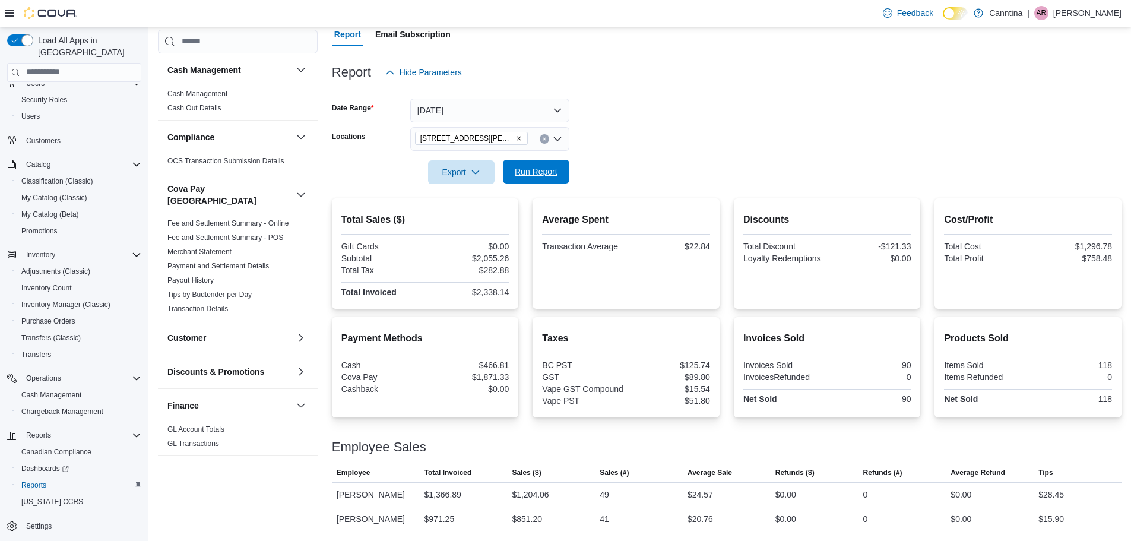 The image size is (1131, 541). What do you see at coordinates (353, 108) in the screenshot?
I see `label: Date Range` at bounding box center [353, 108].